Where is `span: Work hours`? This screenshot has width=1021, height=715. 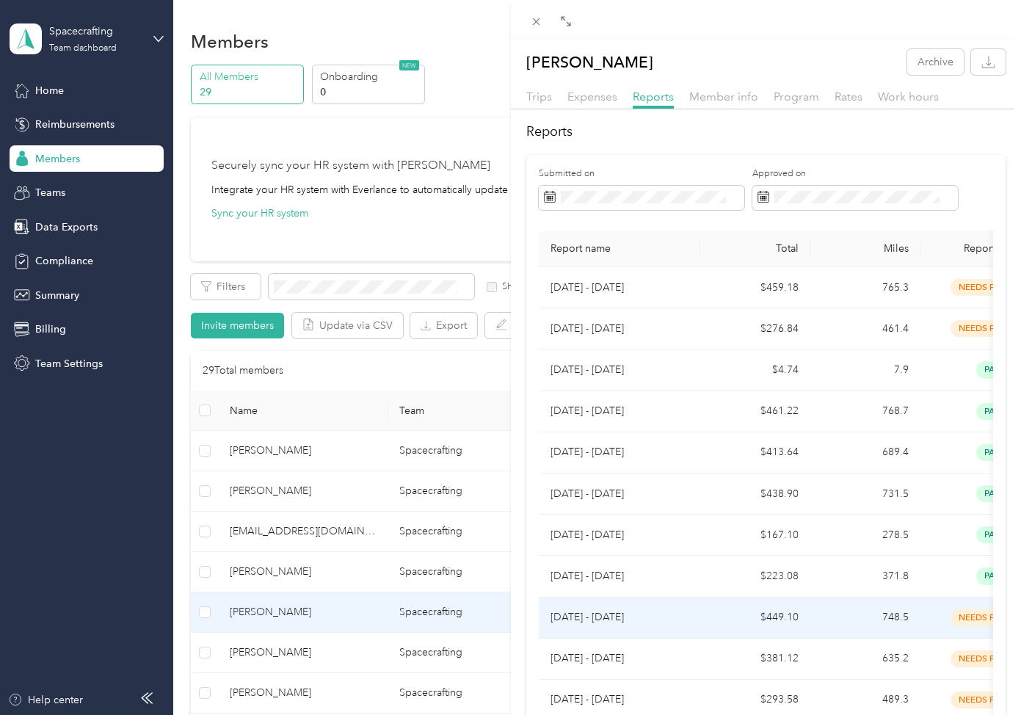
span: Work hours is located at coordinates (908, 96).